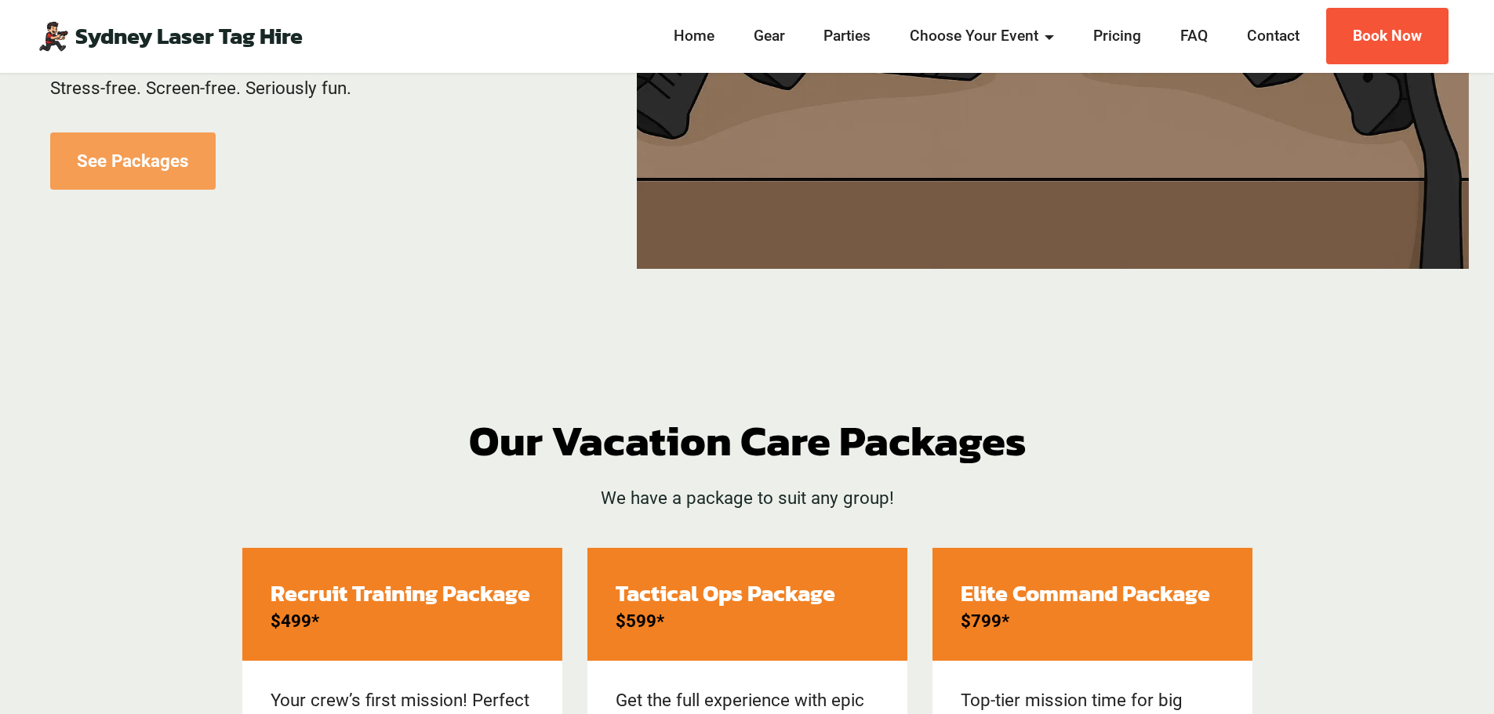  What do you see at coordinates (1117, 36) in the screenshot?
I see `a: Pricing` at bounding box center [1117, 36].